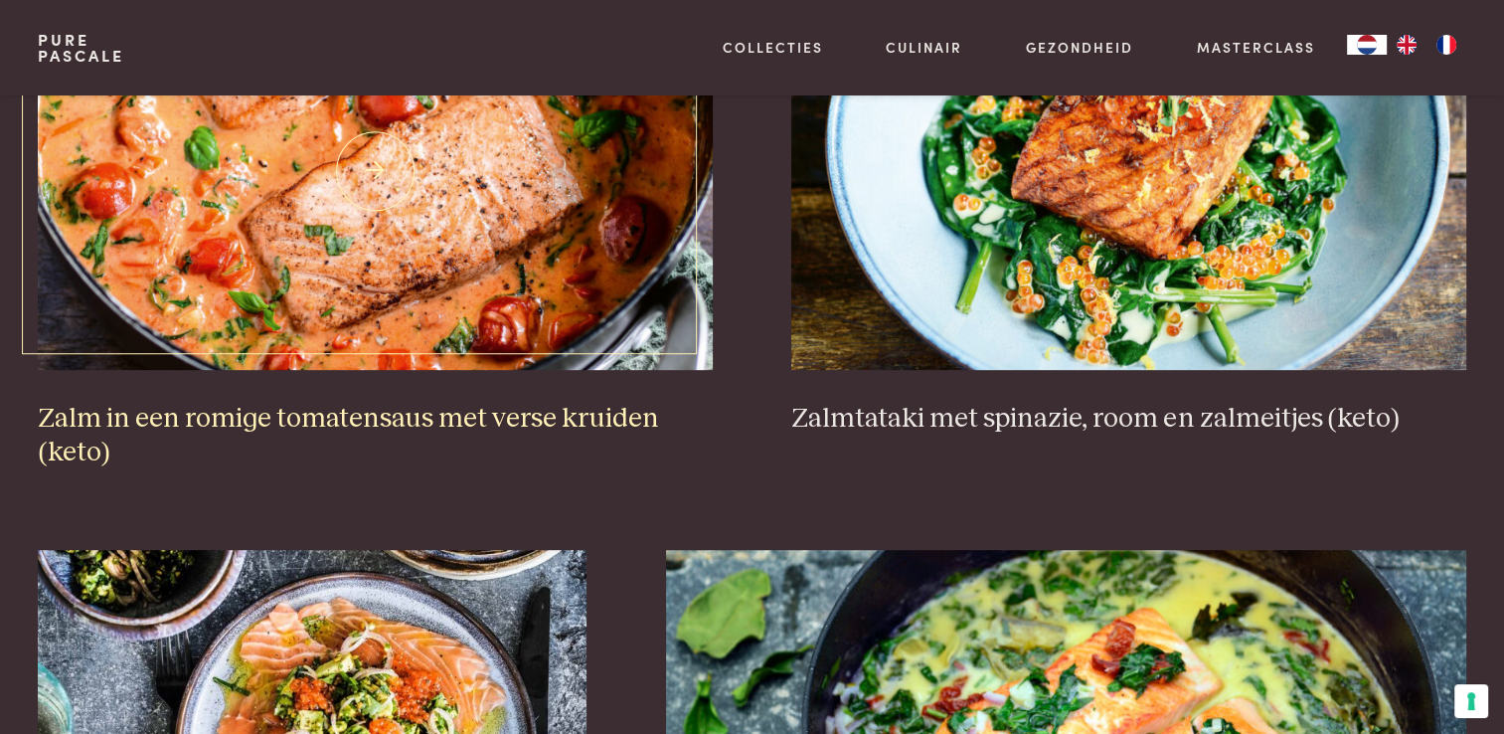 The height and width of the screenshot is (734, 1504). I want to click on ul: Language list, so click(1426, 45).